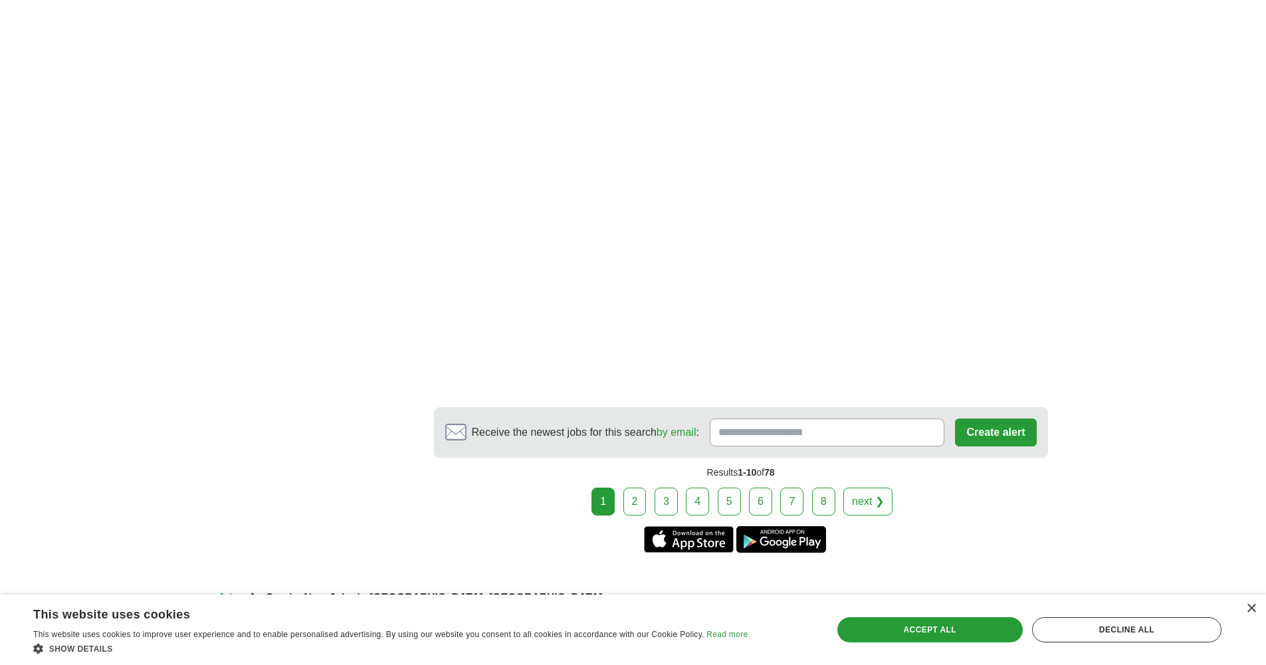 The height and width of the screenshot is (665, 1266). I want to click on div: Decline all, so click(1126, 630).